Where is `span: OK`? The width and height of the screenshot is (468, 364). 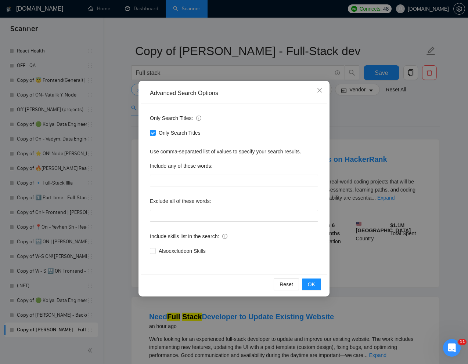 span: OK is located at coordinates (312, 285).